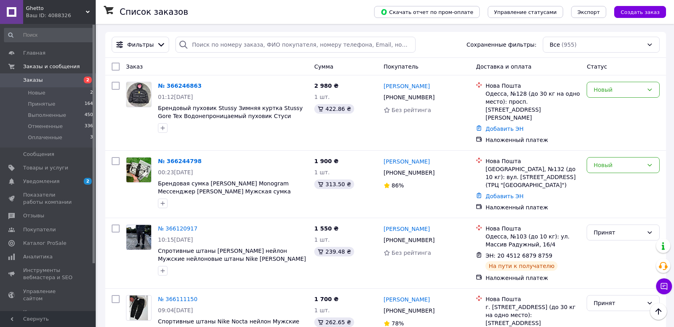 The height and width of the screenshot is (327, 674). What do you see at coordinates (525, 12) in the screenshot?
I see `button: Управление статусами` at bounding box center [525, 12].